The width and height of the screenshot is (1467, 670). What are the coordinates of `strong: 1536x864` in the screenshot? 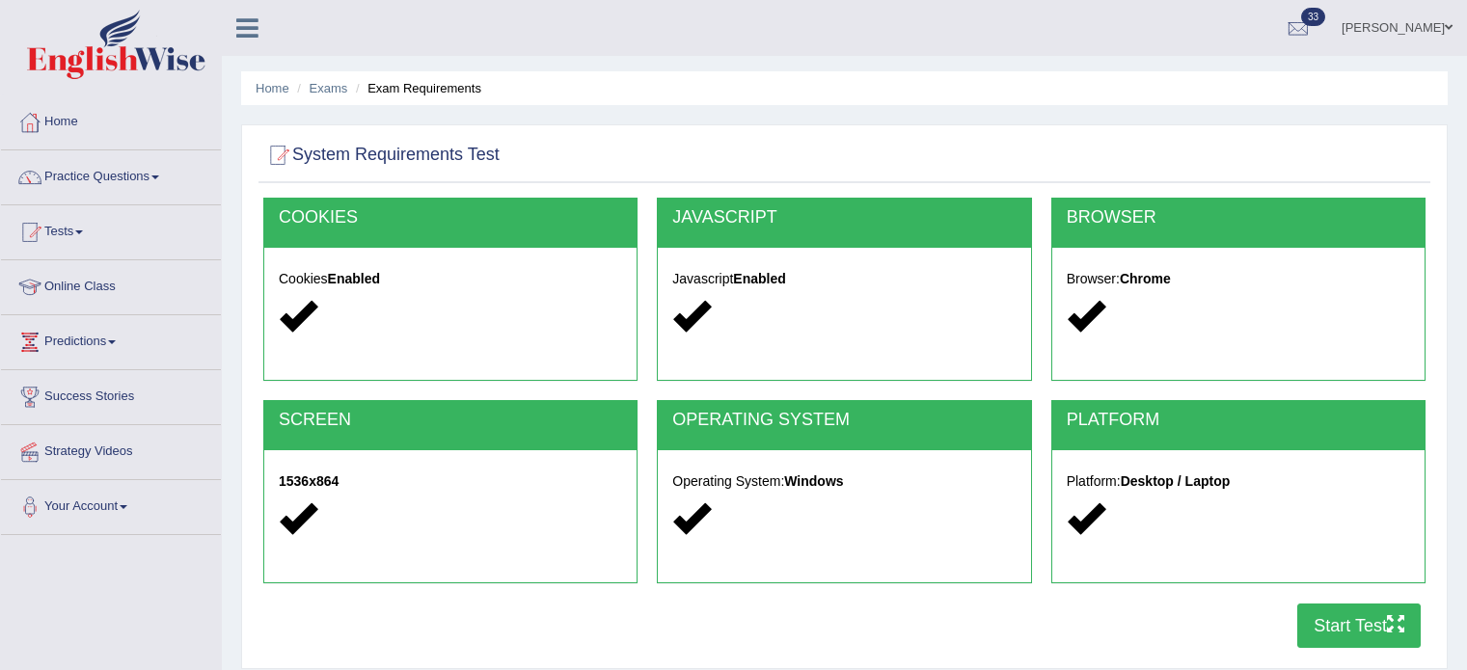 It's located at (309, 481).